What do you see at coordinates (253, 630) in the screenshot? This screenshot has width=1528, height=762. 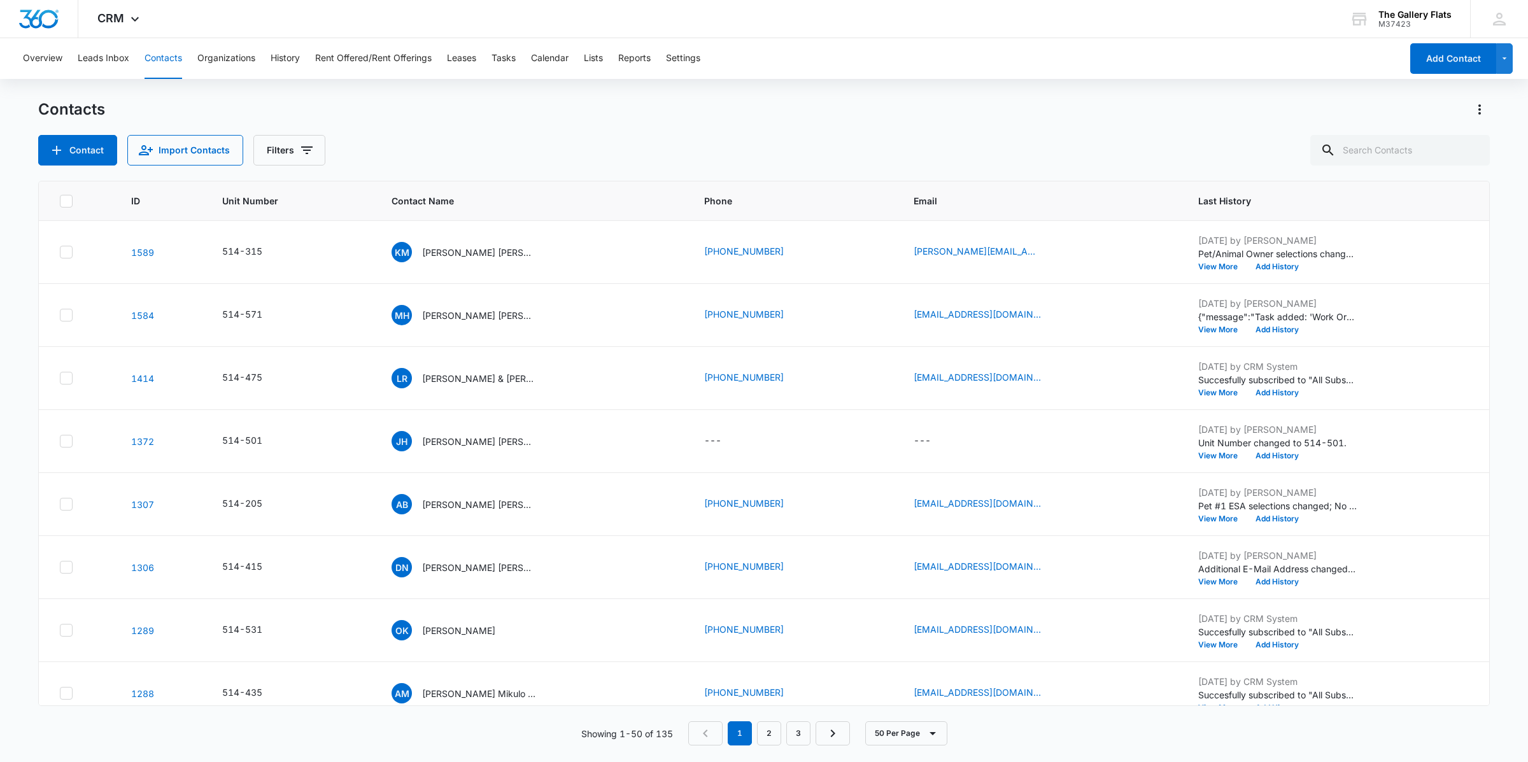 I see `div: Unit Number - 514-531 - Select to Edit Field` at bounding box center [253, 630].